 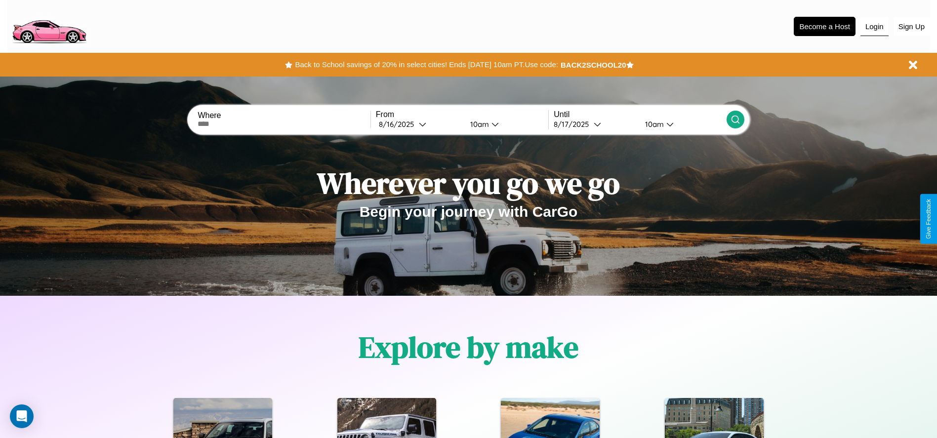 I want to click on button: Sign Up, so click(x=911, y=26).